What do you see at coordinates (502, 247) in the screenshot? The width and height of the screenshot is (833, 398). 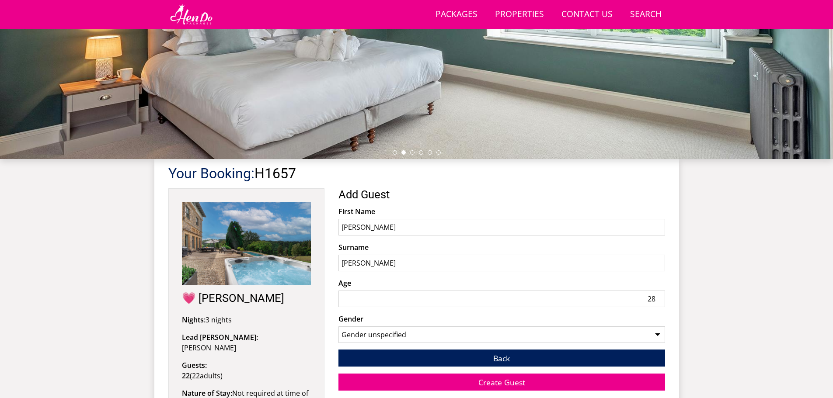 I see `label: Surname` at bounding box center [502, 247].